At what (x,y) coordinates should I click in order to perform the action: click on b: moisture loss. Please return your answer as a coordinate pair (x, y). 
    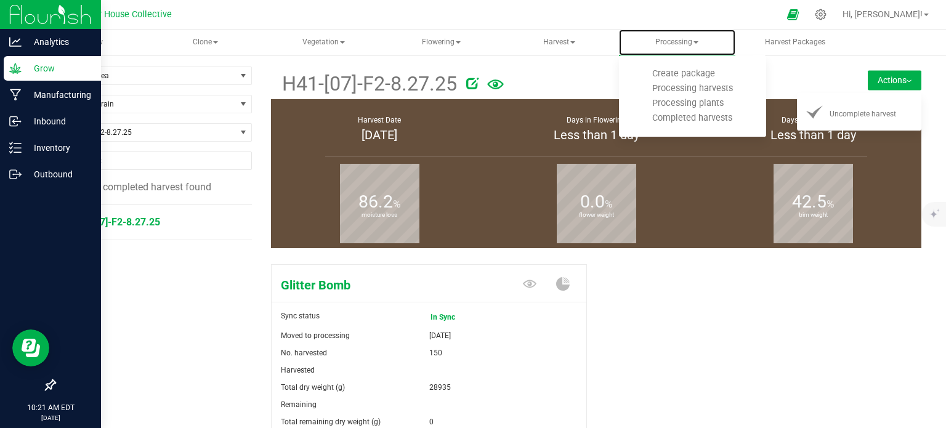
    Looking at the image, I should click on (379, 215).